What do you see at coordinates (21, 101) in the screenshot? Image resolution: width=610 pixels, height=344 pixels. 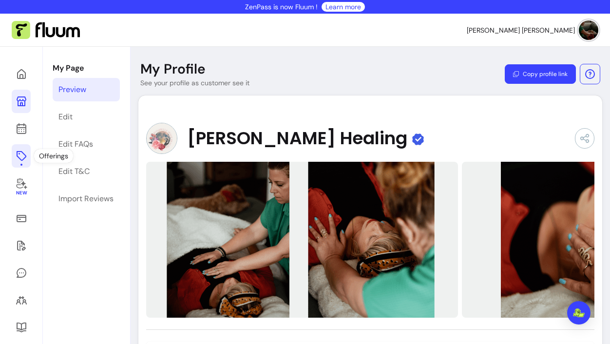 I see `a: My Page` at bounding box center [21, 101].